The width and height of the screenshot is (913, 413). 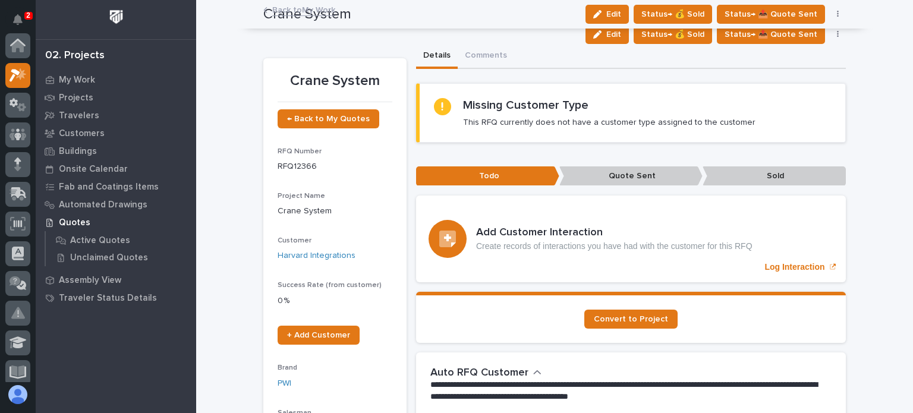 I want to click on h2: Missing Customer Type, so click(x=525, y=105).